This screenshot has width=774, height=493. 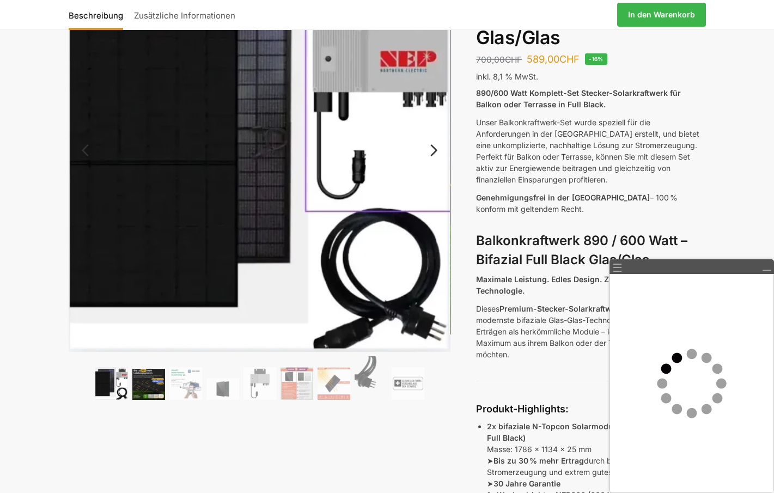 I want to click on strong: Premium-Stecker-Solarkraftwerk, so click(x=561, y=308).